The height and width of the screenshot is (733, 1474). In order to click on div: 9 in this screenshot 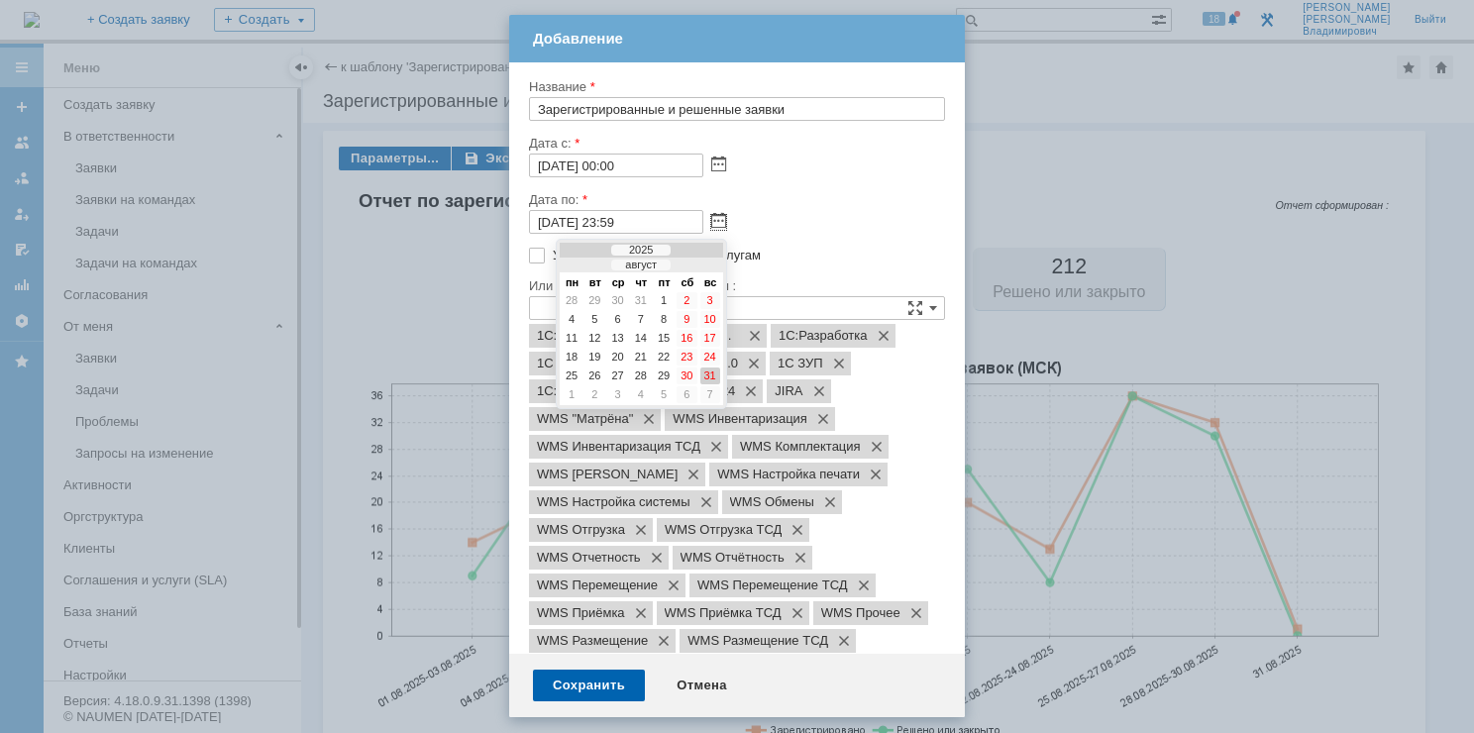, I will do `click(687, 319)`.